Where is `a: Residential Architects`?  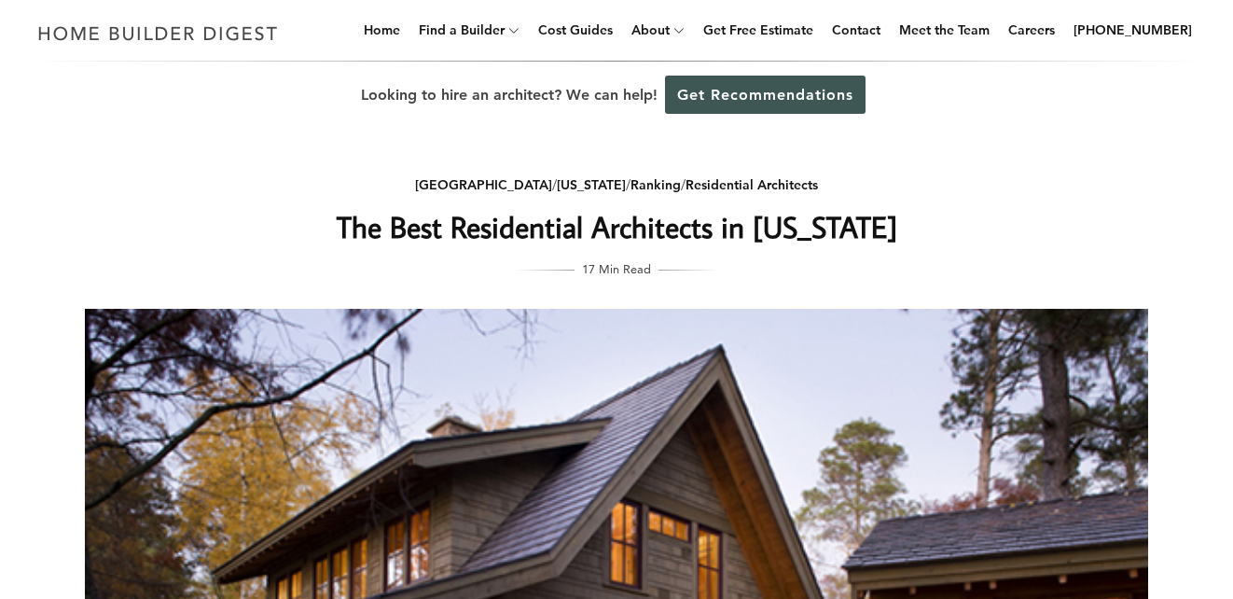
a: Residential Architects is located at coordinates (752, 185).